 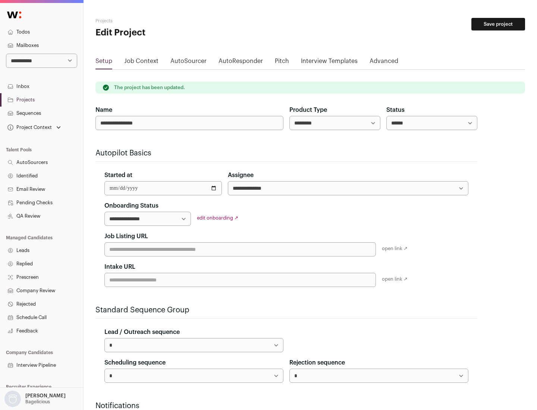 I want to click on h1: Edit Project, so click(x=167, y=33).